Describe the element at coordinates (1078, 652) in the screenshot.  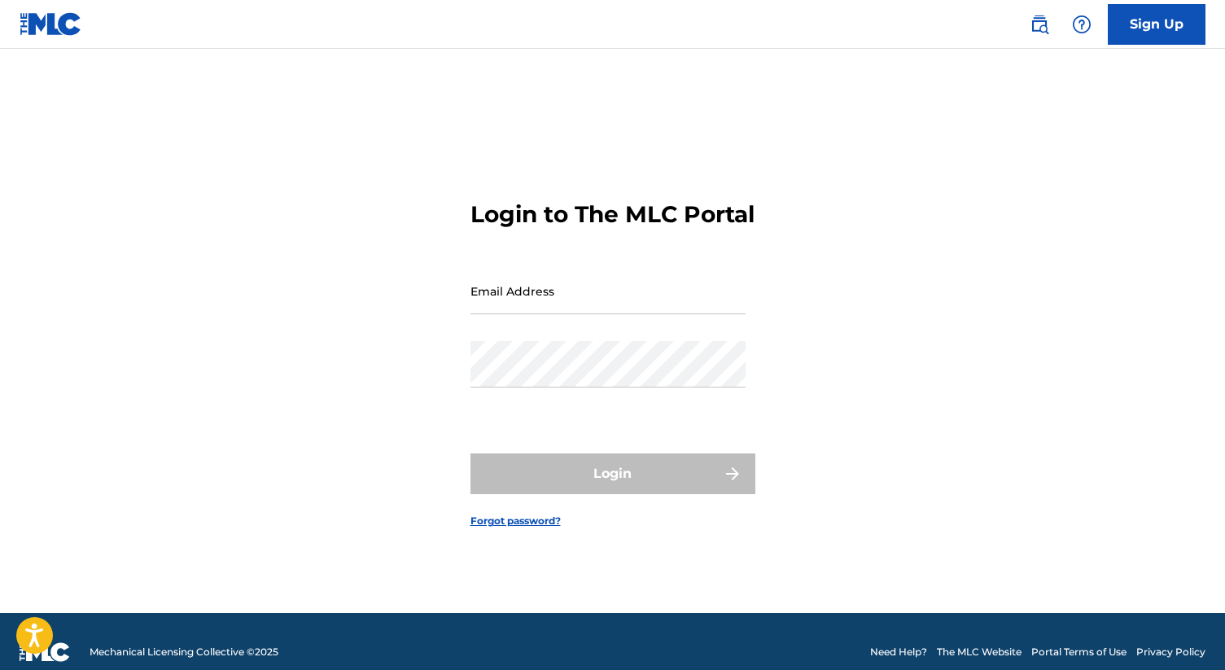
I see `a: Portal Terms of Use` at that location.